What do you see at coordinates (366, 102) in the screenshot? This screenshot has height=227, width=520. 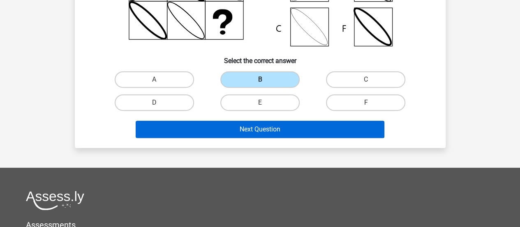 I see `label: F` at bounding box center [366, 102].